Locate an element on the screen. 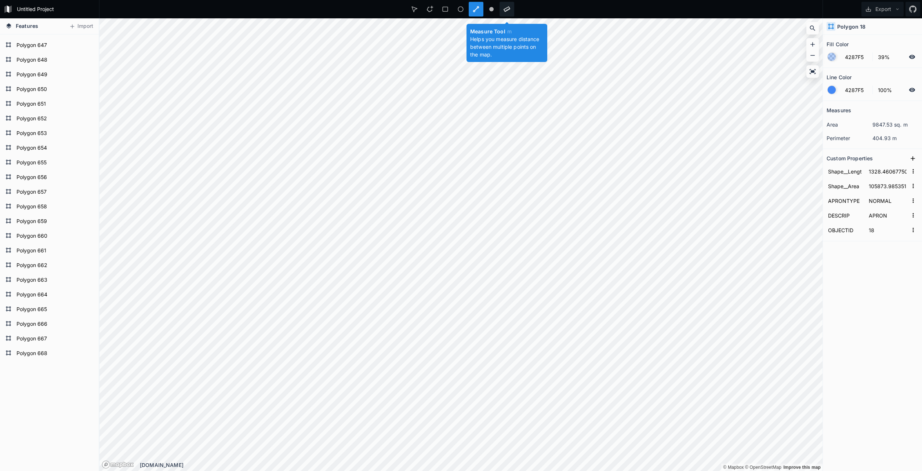  h2: Fill Color is located at coordinates (837, 44).